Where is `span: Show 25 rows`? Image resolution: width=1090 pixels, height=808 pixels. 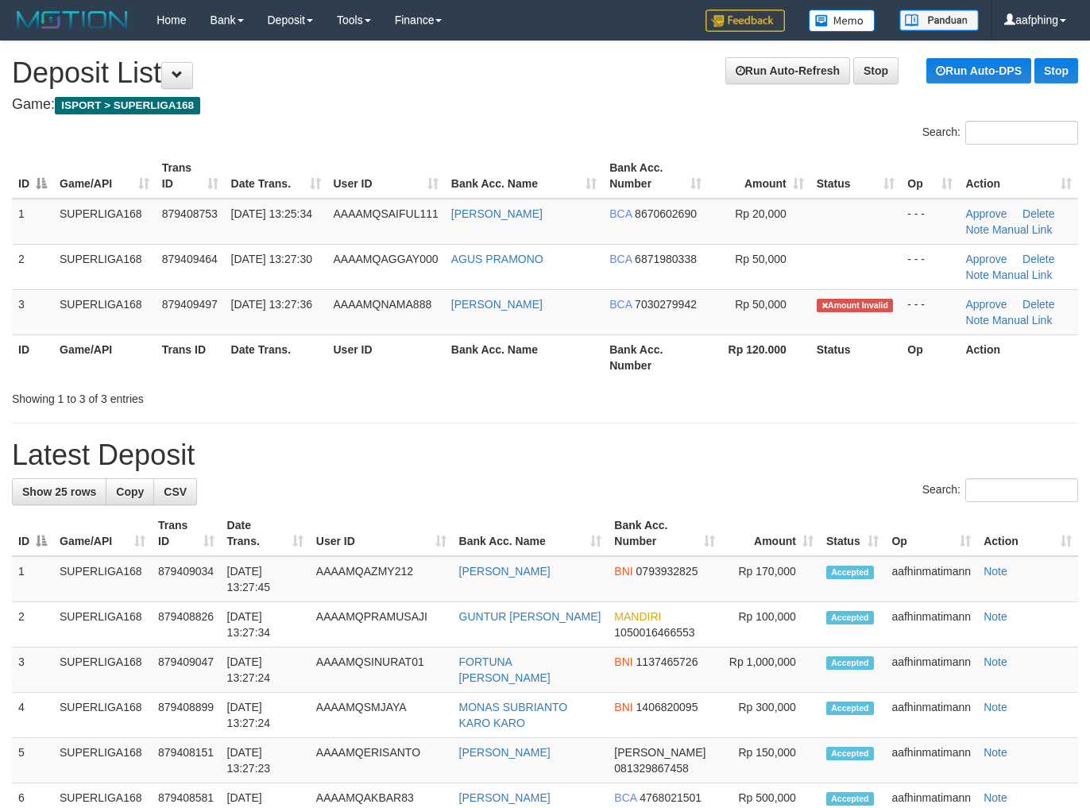 span: Show 25 rows is located at coordinates (59, 492).